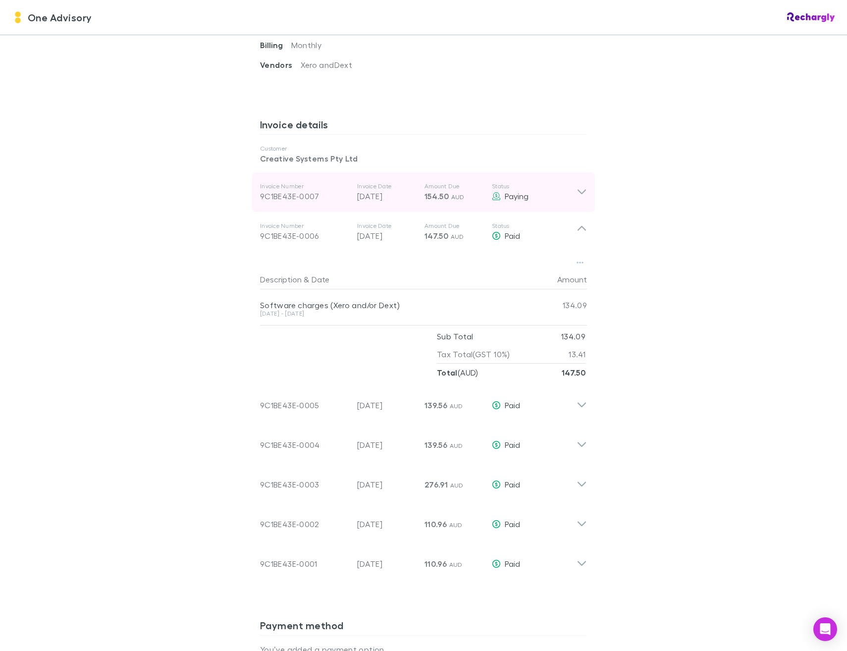  Describe the element at coordinates (577, 354) in the screenshot. I see `p: 13.41` at that location.